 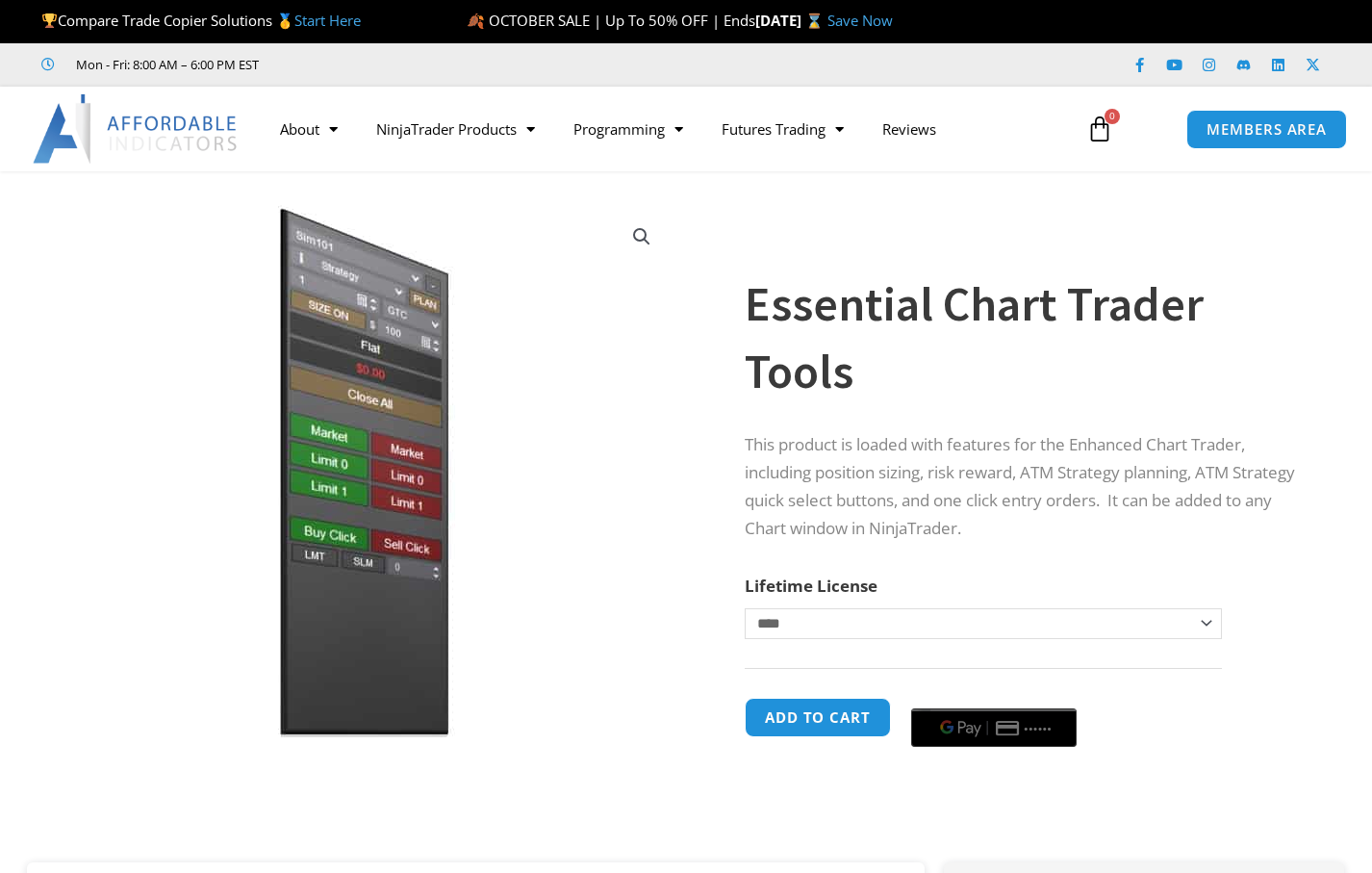 What do you see at coordinates (628, 129) in the screenshot?
I see `a: Programming` at bounding box center [628, 129].